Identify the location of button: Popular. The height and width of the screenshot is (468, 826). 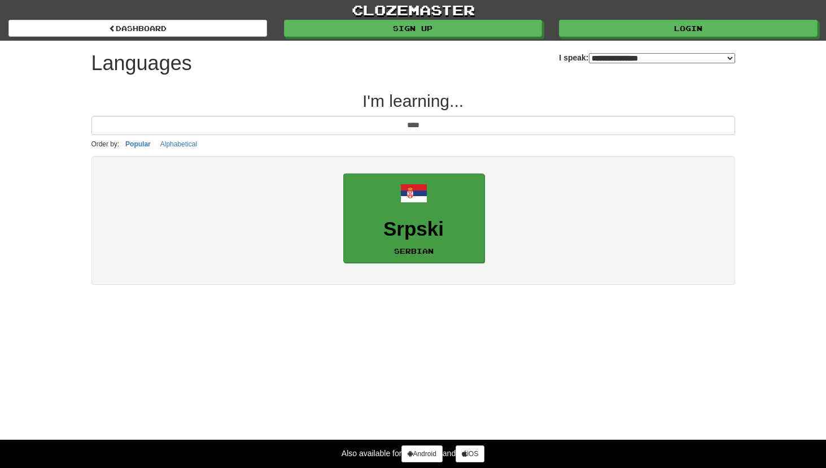
(138, 144).